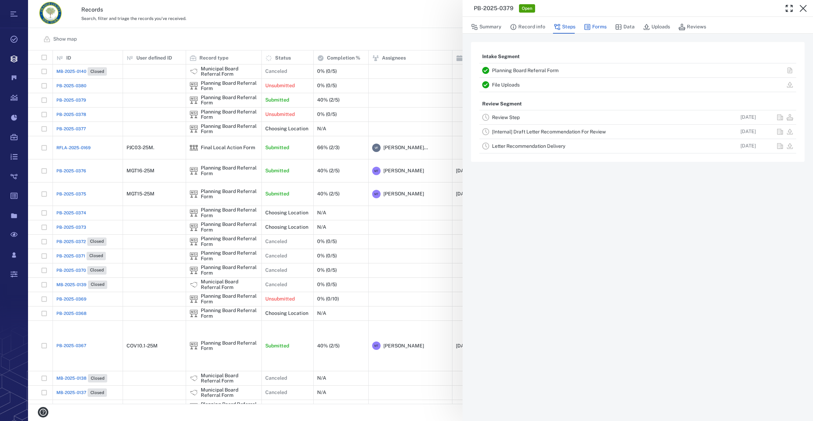 This screenshot has width=813, height=421. Describe the element at coordinates (692, 27) in the screenshot. I see `button: Reviews` at that location.